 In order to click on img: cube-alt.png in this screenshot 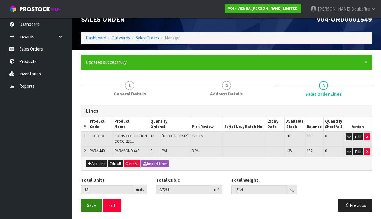, I will do `click(13, 9)`.